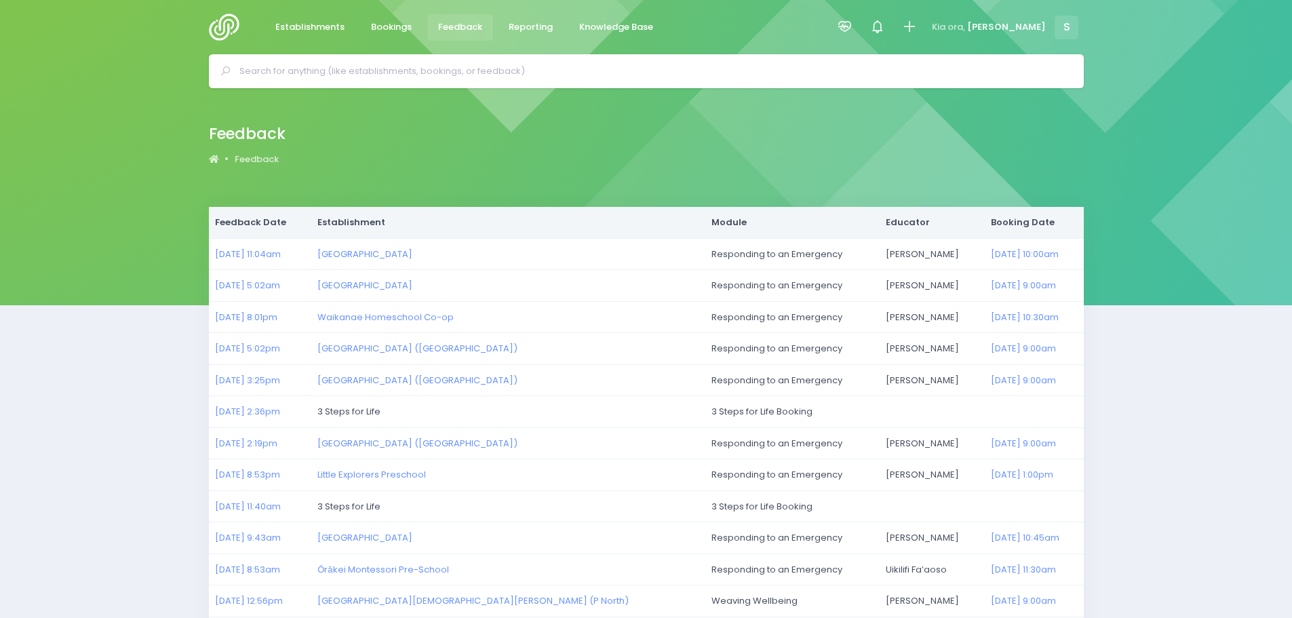 This screenshot has height=618, width=1292. I want to click on a: Little Explorers Preschool, so click(372, 474).